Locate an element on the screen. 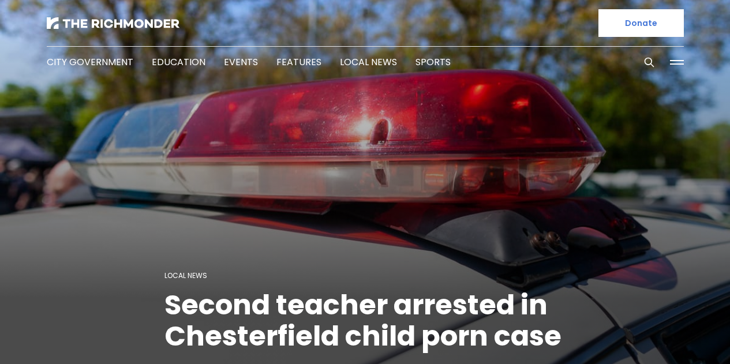  a: Education is located at coordinates (178, 62).